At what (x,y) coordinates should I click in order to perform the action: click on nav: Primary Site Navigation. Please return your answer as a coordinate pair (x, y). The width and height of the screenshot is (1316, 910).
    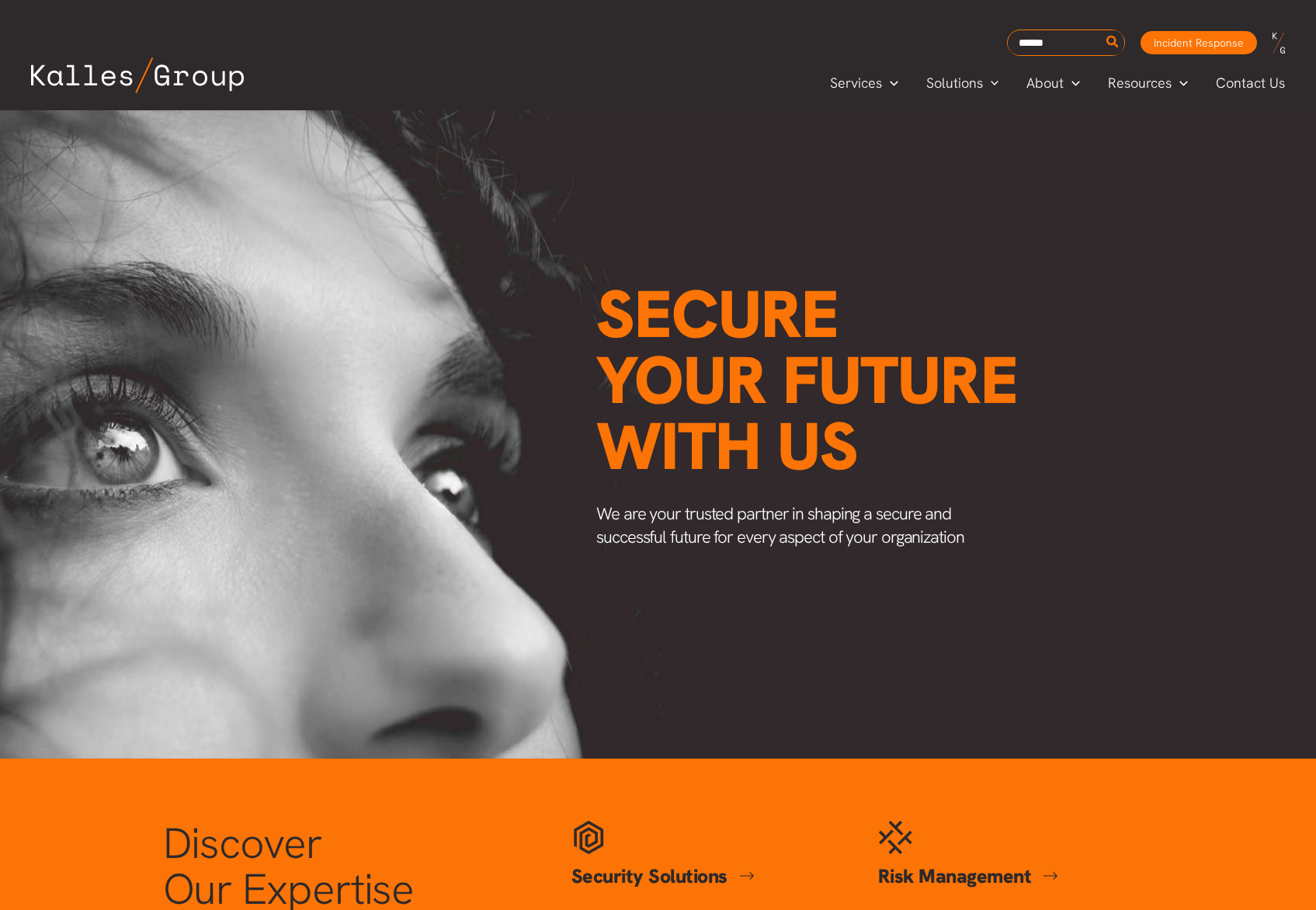
    Looking at the image, I should click on (1059, 82).